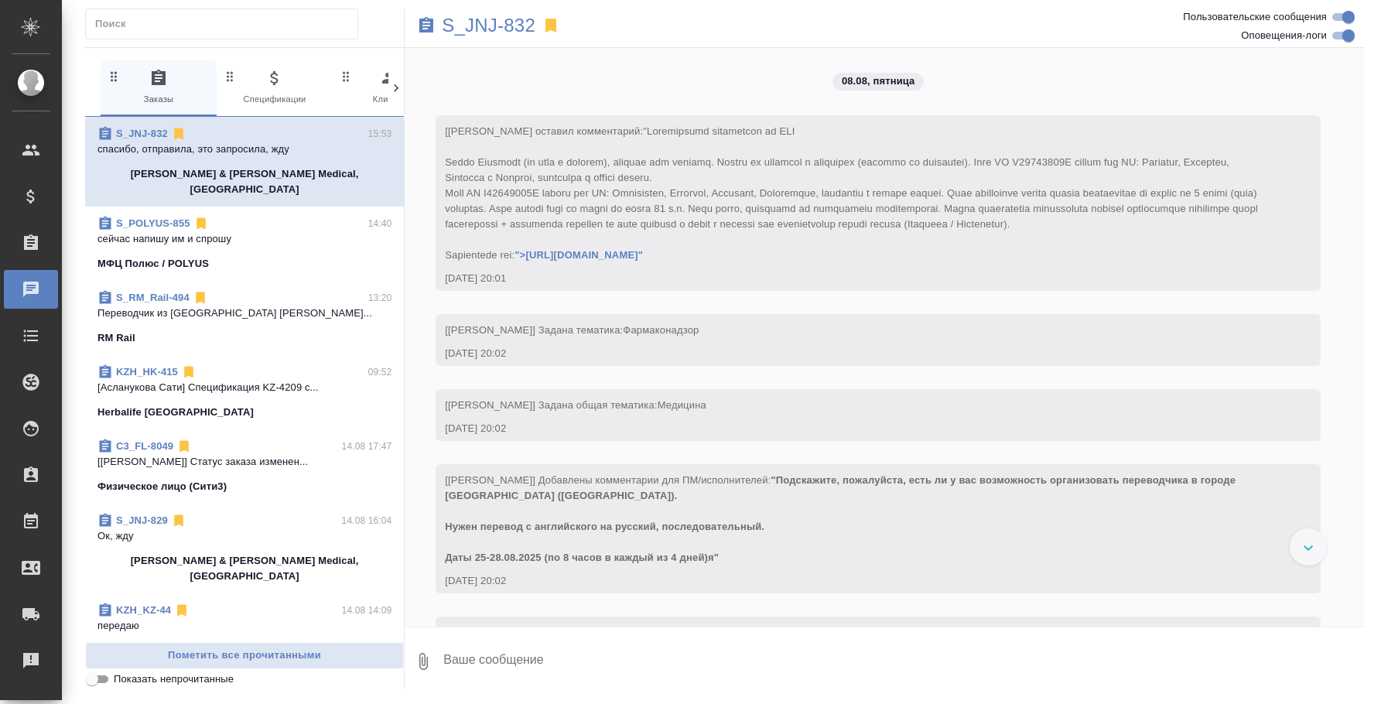 The width and height of the screenshot is (1381, 704). I want to click on span: Пользовательские сообщения, so click(1255, 17).